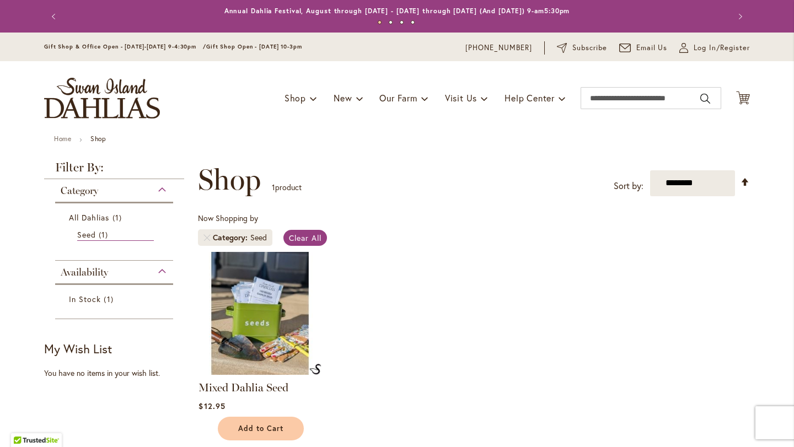 The width and height of the screenshot is (794, 447). Describe the element at coordinates (115, 235) in the screenshot. I see `a: Seed` at that location.